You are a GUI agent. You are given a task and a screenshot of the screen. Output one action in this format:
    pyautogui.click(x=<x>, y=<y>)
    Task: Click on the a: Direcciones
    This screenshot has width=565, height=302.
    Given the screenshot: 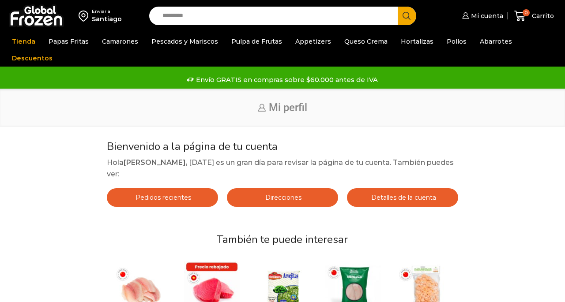 What is the action you would take?
    pyautogui.click(x=282, y=198)
    